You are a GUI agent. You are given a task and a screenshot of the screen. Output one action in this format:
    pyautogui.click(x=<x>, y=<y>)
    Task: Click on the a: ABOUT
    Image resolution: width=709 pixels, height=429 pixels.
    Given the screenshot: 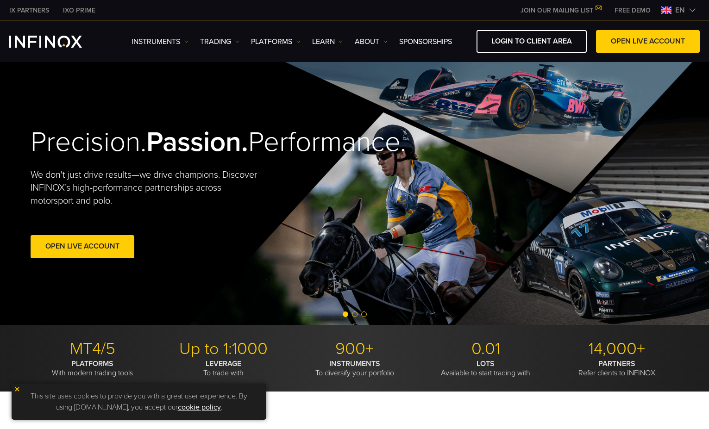 What is the action you would take?
    pyautogui.click(x=371, y=42)
    